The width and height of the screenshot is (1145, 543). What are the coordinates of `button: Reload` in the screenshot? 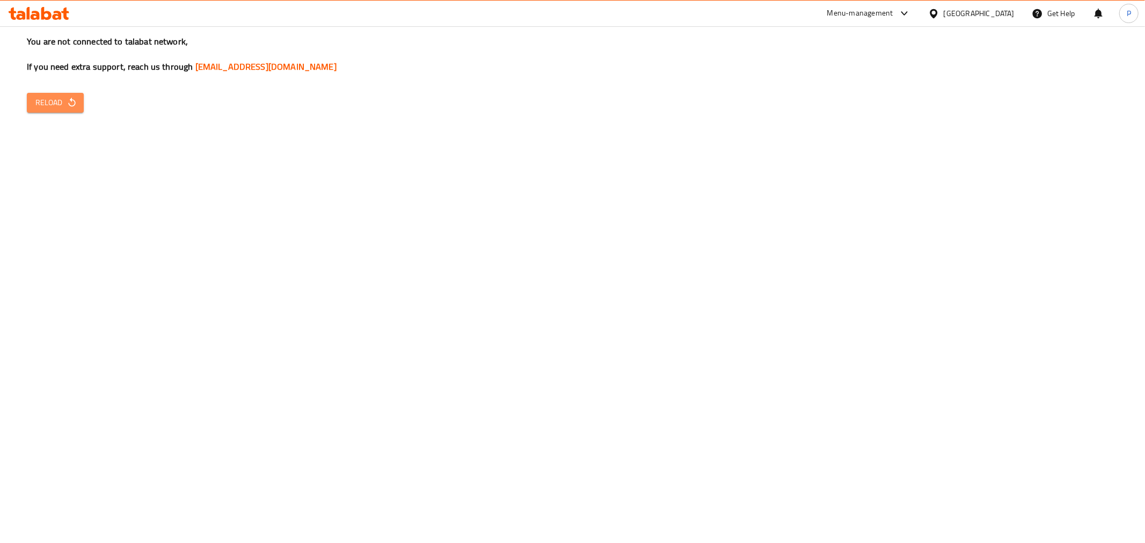 It's located at (55, 102).